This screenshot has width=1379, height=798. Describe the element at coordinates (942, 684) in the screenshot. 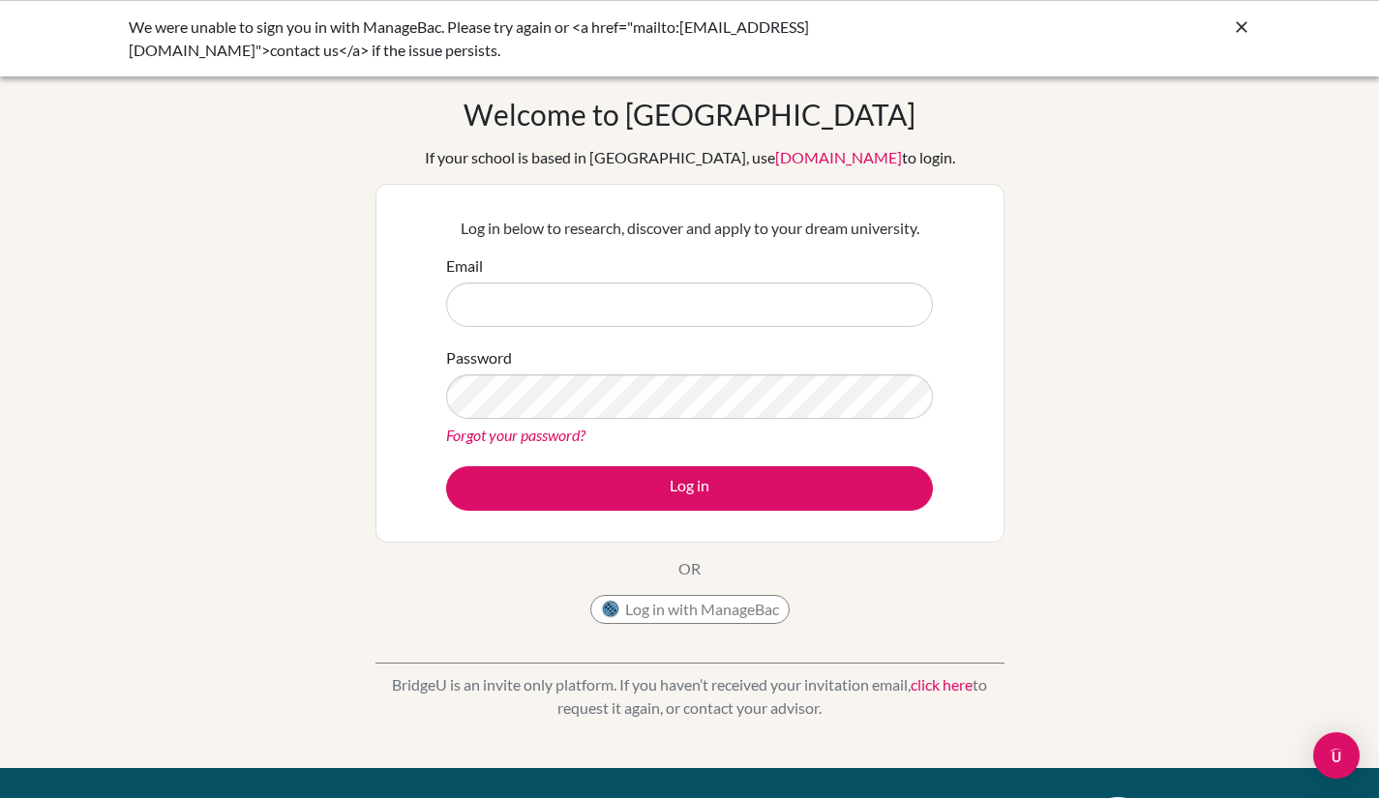

I see `a: click here` at that location.